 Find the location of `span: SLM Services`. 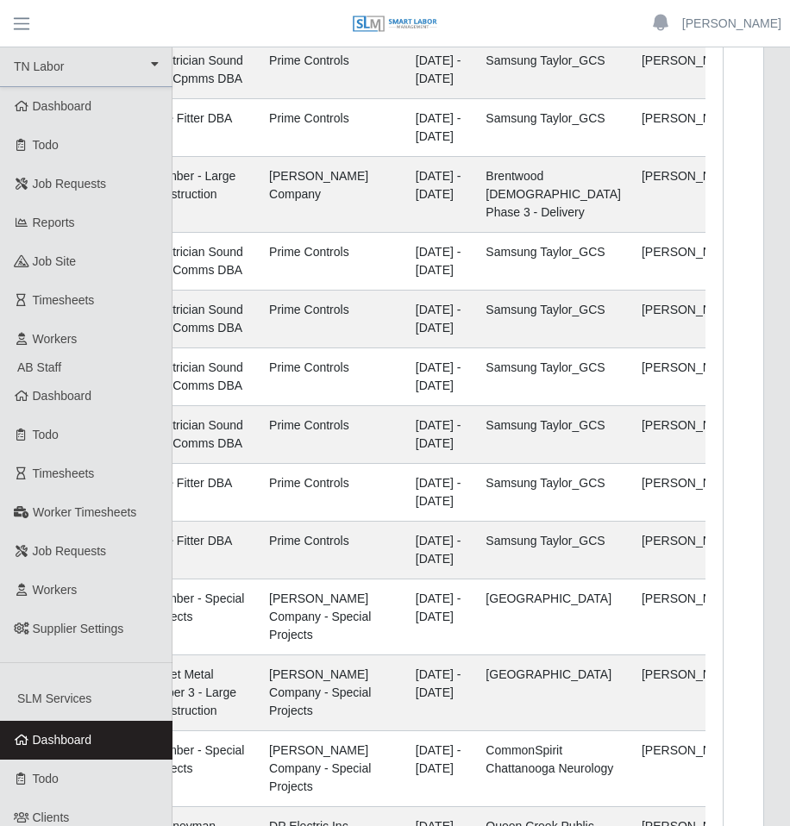

span: SLM Services is located at coordinates (54, 698).